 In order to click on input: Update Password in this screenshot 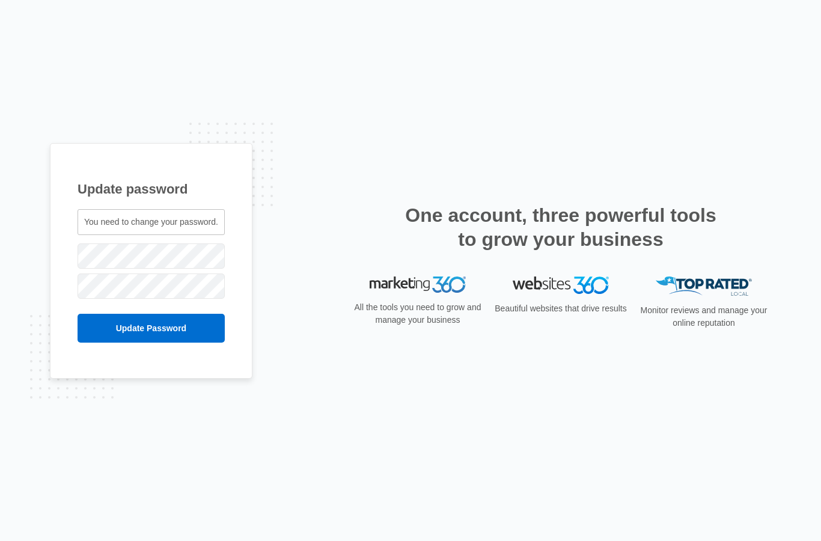, I will do `click(151, 328)`.